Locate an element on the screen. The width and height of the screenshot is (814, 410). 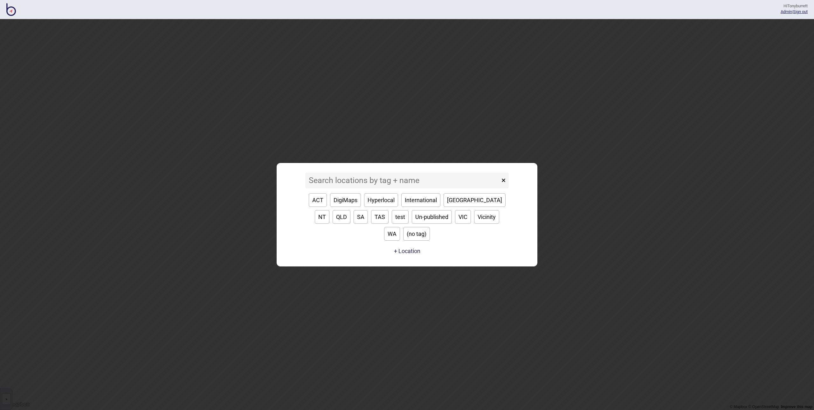
button: WA is located at coordinates (392, 233).